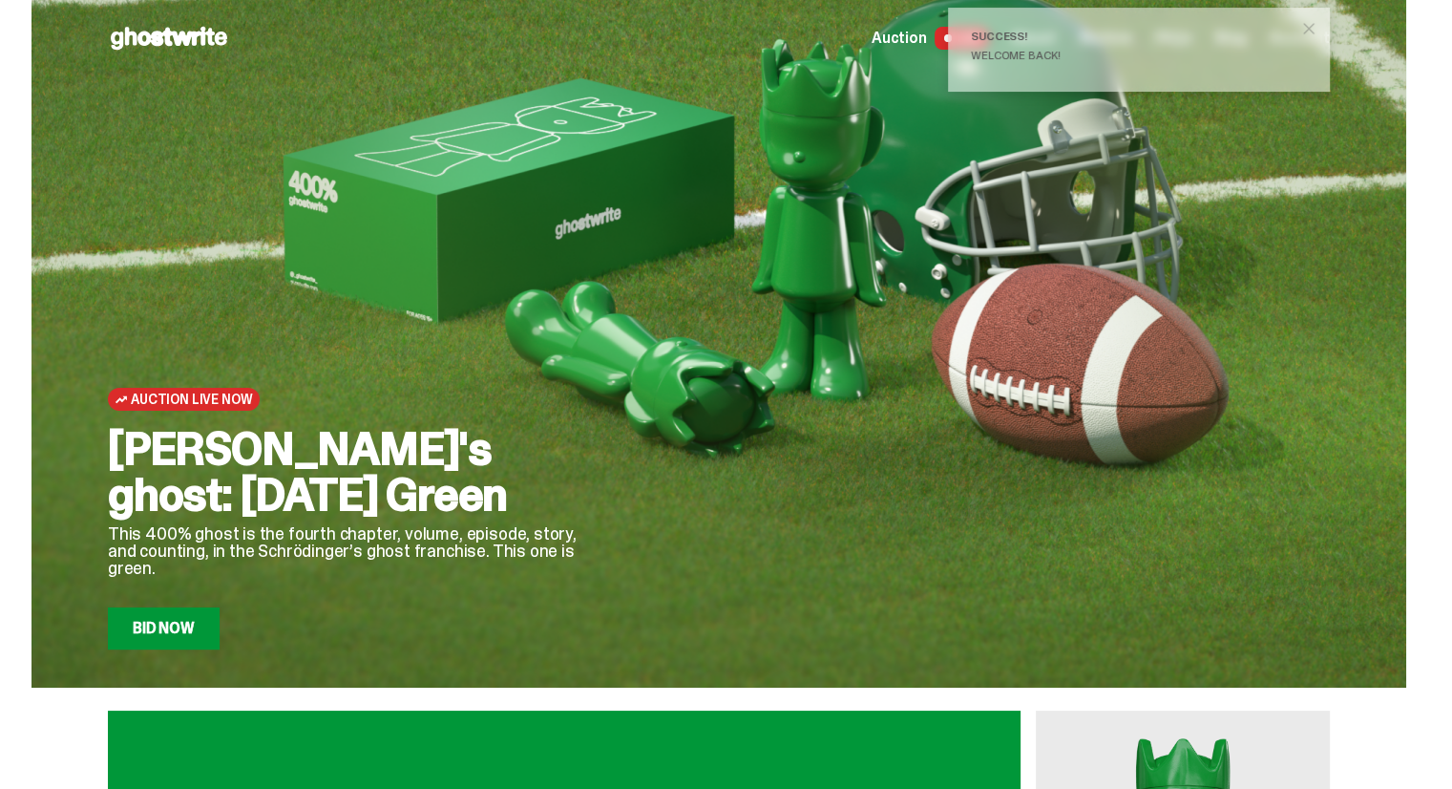  Describe the element at coordinates (163, 628) in the screenshot. I see `a: Bid Now` at that location.